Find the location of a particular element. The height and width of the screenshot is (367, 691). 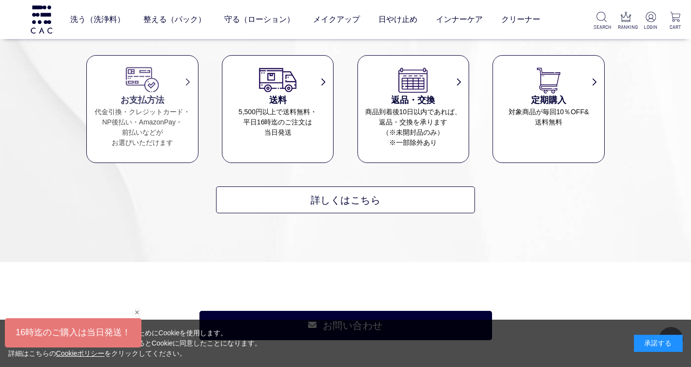

a: メイクアップ is located at coordinates (336, 20).